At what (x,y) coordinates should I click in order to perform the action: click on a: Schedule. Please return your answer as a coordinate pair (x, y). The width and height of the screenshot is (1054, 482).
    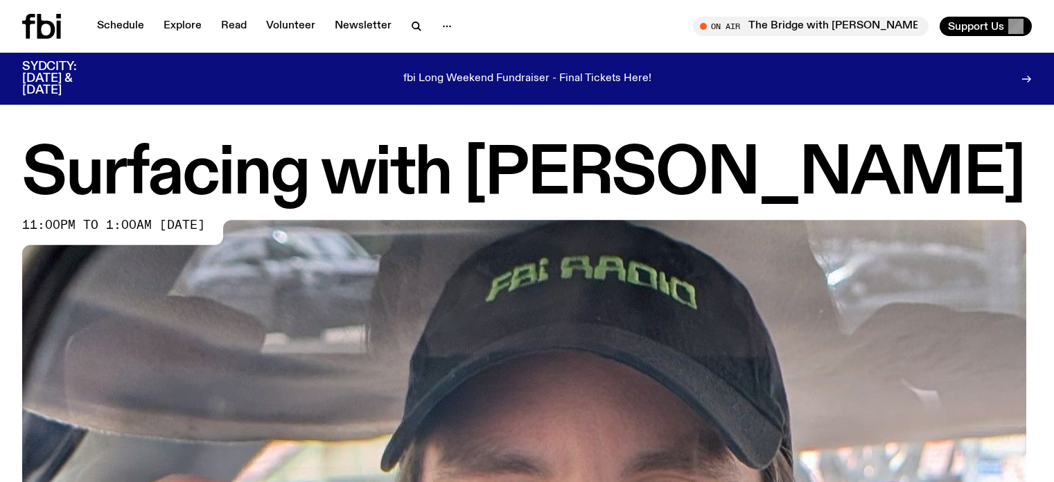
    Looking at the image, I should click on (121, 26).